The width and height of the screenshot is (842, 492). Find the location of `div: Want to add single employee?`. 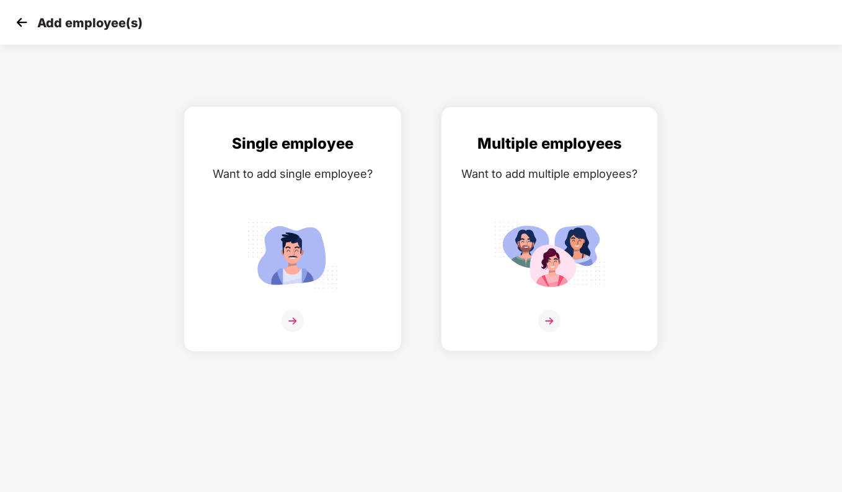

div: Want to add single employee? is located at coordinates (293, 174).